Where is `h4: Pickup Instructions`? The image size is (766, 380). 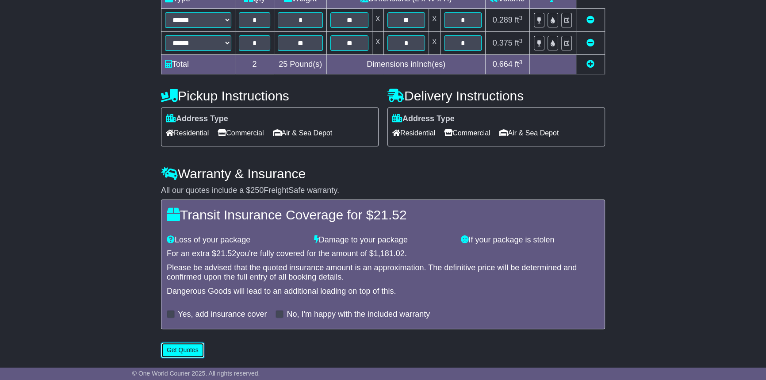
h4: Pickup Instructions is located at coordinates (270, 95).